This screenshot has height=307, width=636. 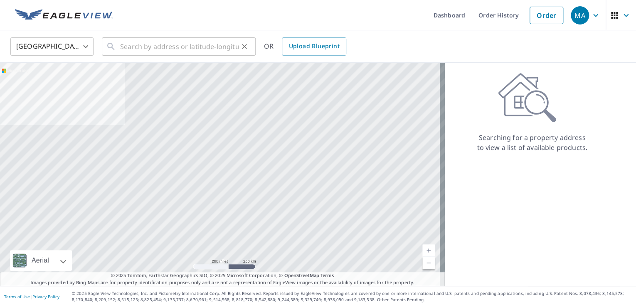 What do you see at coordinates (532, 143) in the screenshot?
I see `p: Searching for a property address to view a list of available products.` at bounding box center [532, 143].